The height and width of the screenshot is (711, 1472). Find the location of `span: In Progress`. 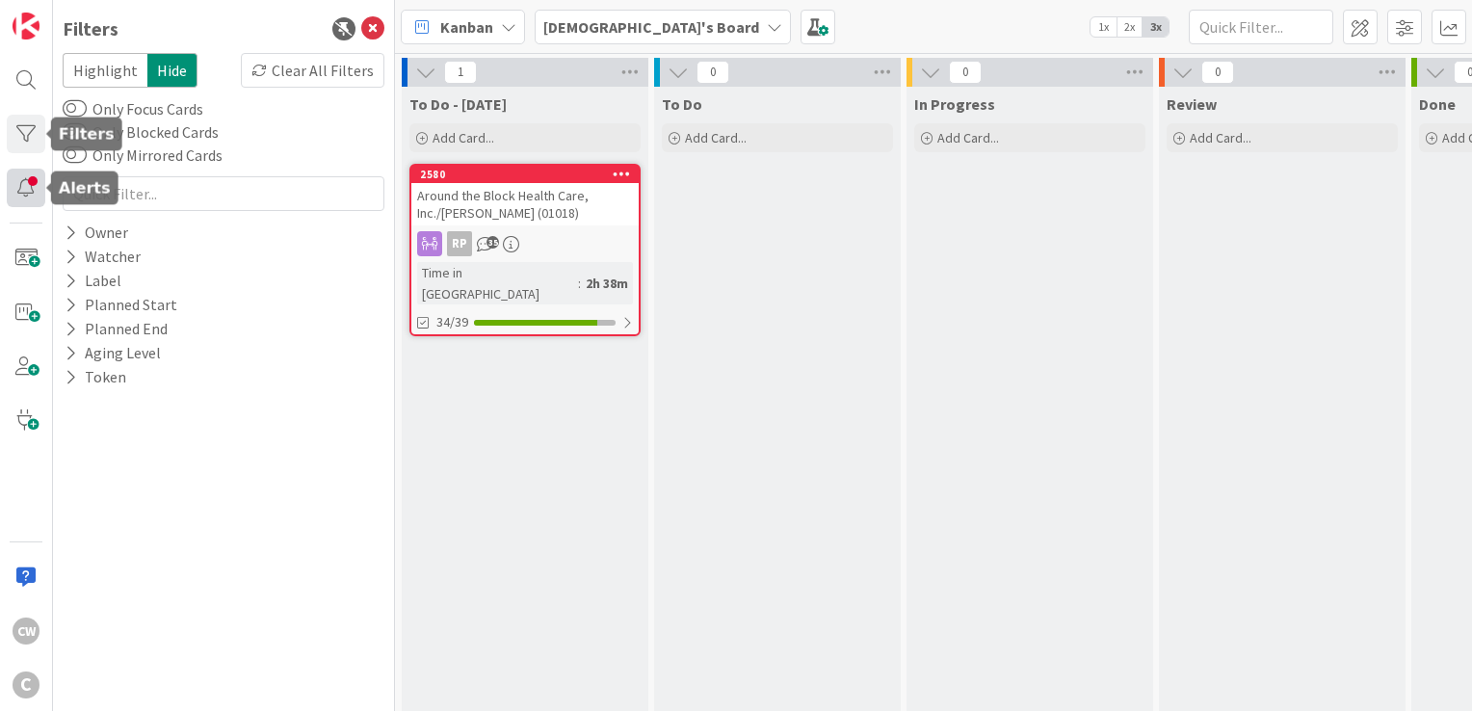

span: In Progress is located at coordinates (955, 104).